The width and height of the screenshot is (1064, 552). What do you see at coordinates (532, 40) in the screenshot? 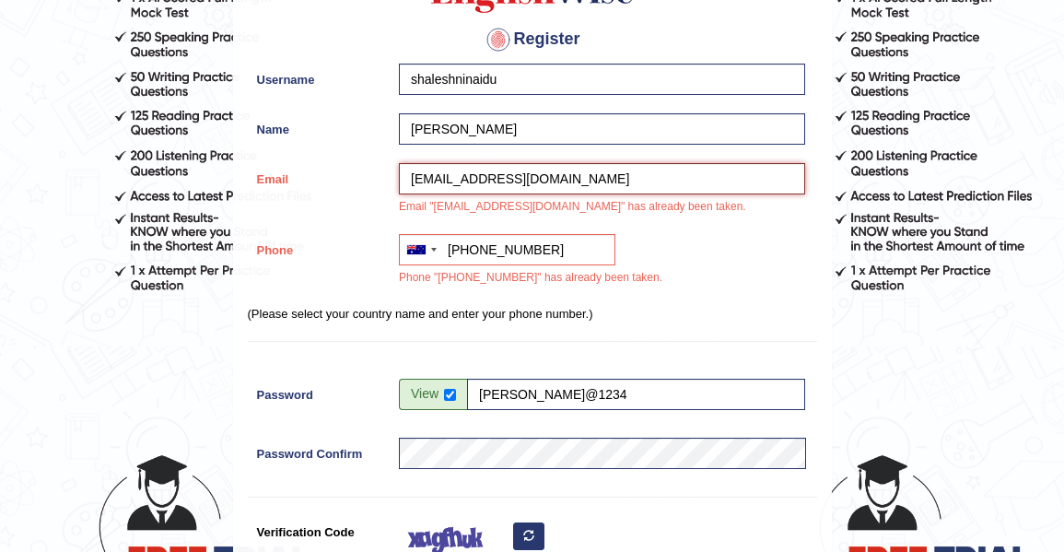
I see `h4: Register` at bounding box center [532, 40].